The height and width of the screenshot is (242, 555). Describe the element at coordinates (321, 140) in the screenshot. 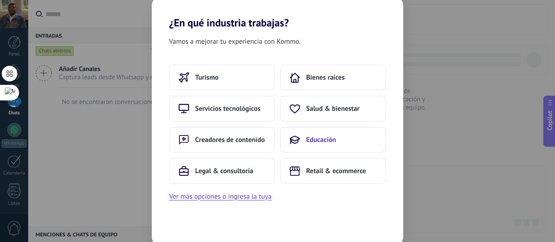

I see `span: Educación` at that location.